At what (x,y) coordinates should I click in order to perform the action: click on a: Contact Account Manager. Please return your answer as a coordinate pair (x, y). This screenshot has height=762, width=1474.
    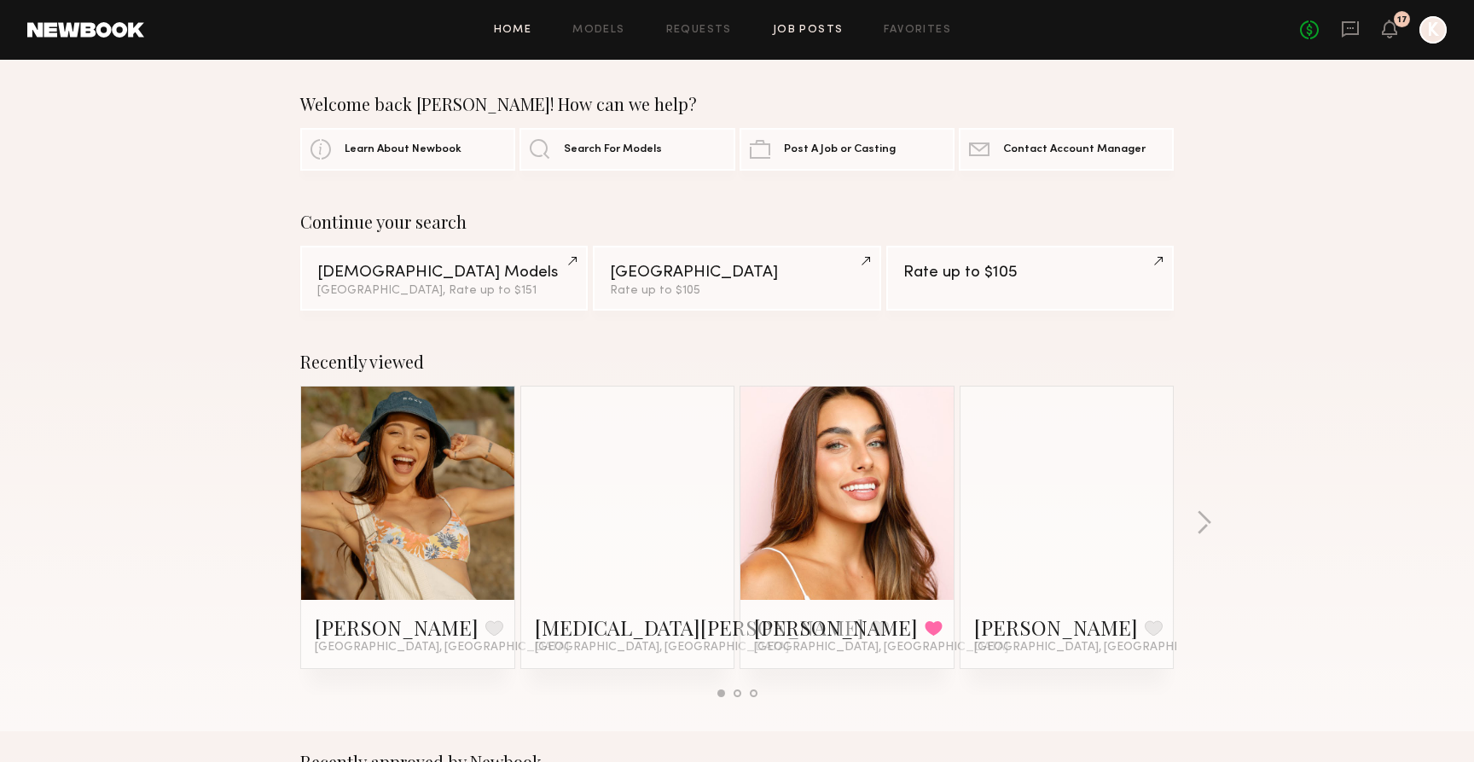
    Looking at the image, I should click on (1066, 149).